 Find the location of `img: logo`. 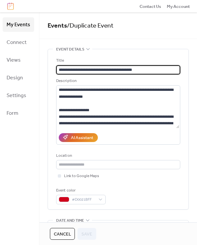

img: logo is located at coordinates (11, 6).